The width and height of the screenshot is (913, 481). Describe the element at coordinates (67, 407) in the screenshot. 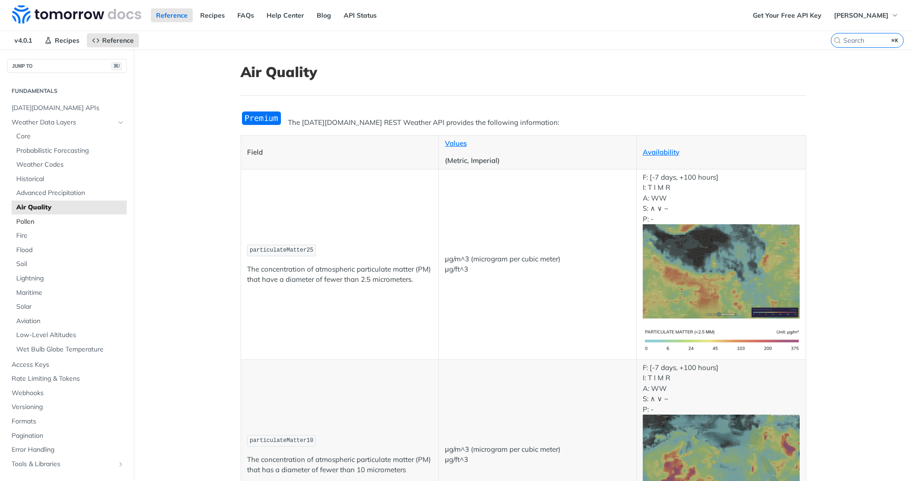

I see `a: Versioning` at that location.